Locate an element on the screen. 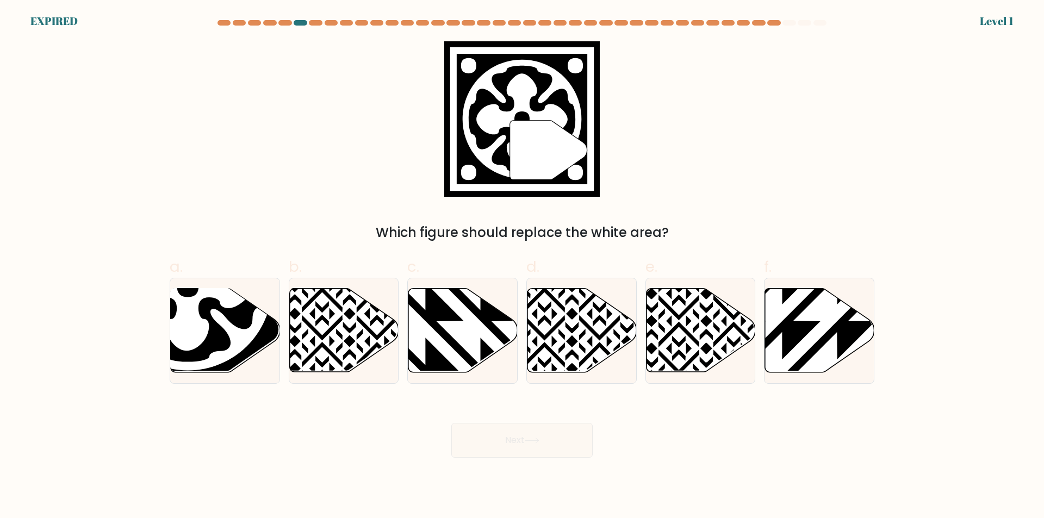  span: b. is located at coordinates (295, 266).